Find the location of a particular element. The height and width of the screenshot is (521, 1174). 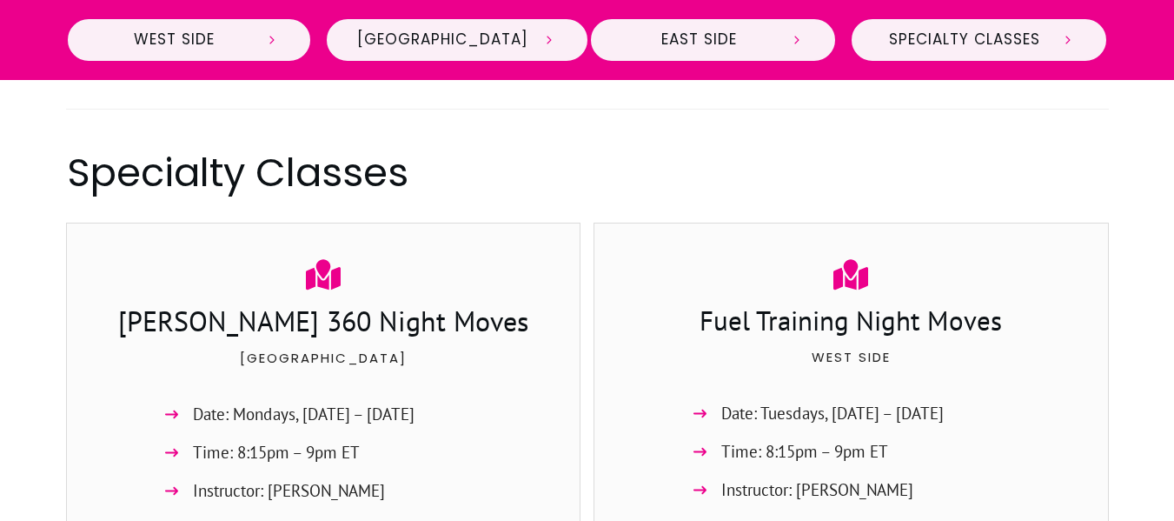

span: West Side is located at coordinates (175, 40).